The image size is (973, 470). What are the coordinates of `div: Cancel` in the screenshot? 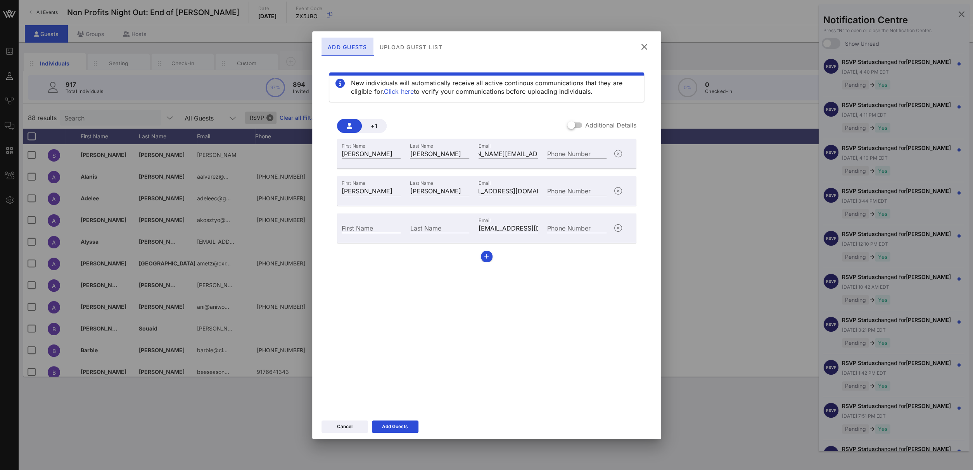 It's located at (345, 427).